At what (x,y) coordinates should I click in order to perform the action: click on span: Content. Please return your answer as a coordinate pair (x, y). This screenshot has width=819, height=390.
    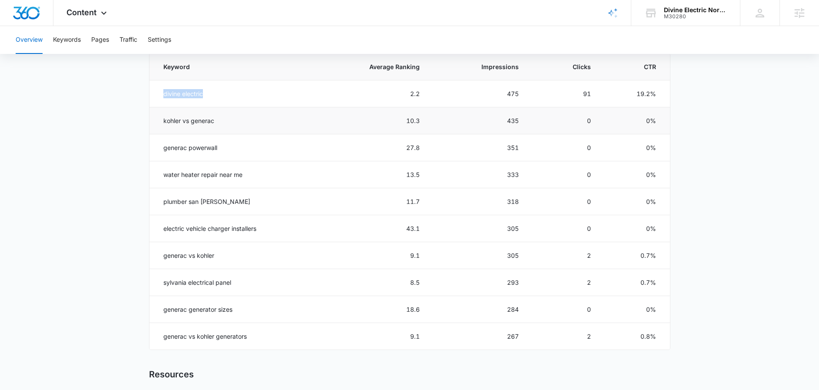
    Looking at the image, I should click on (81, 12).